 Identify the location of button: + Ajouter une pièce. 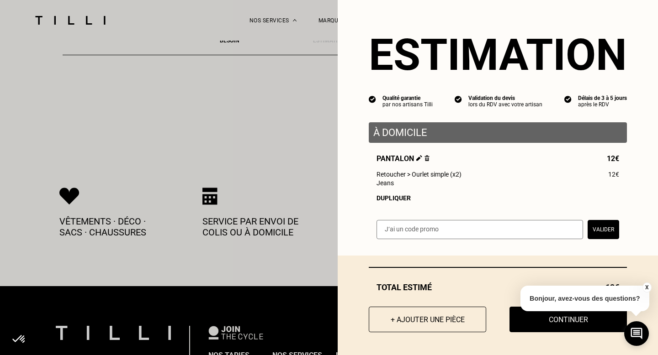
(427, 320).